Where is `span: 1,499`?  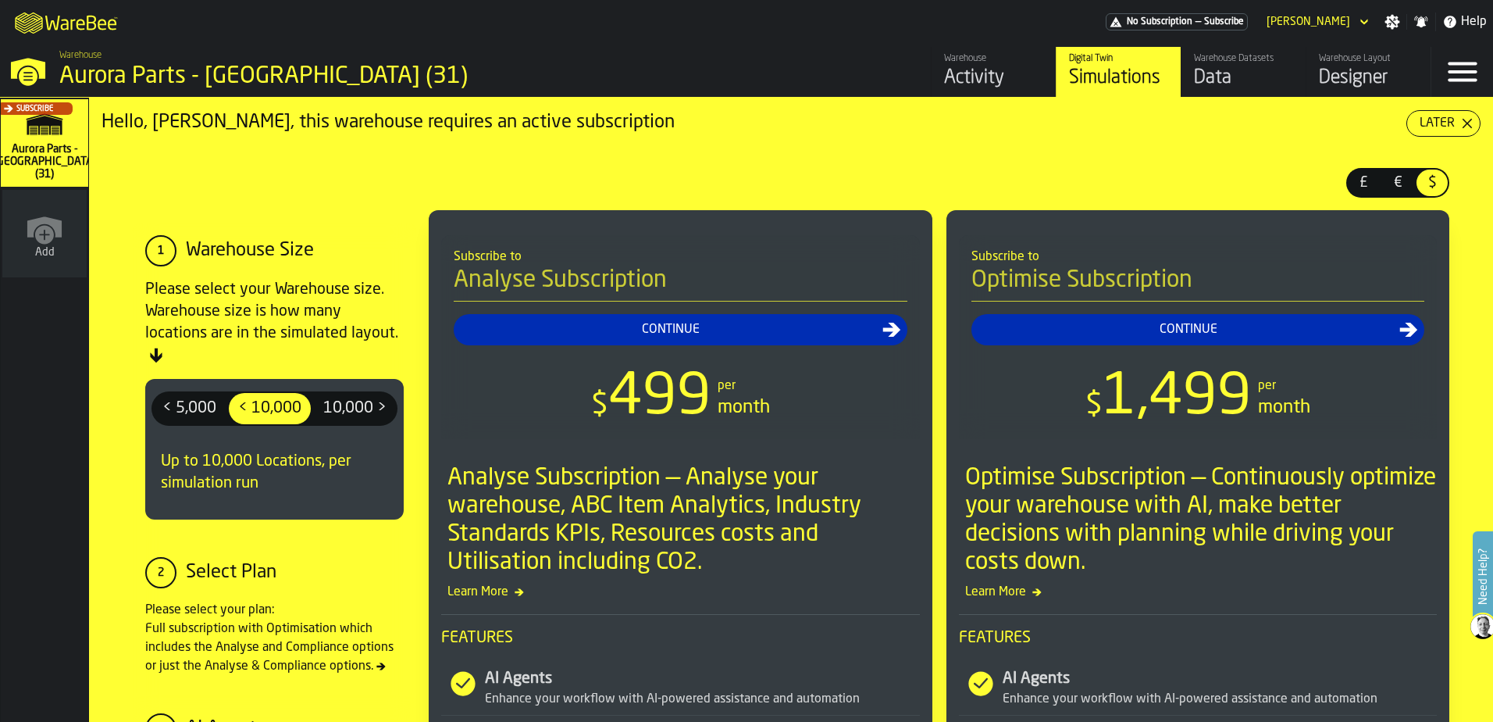 span: 1,499 is located at coordinates (1177, 398).